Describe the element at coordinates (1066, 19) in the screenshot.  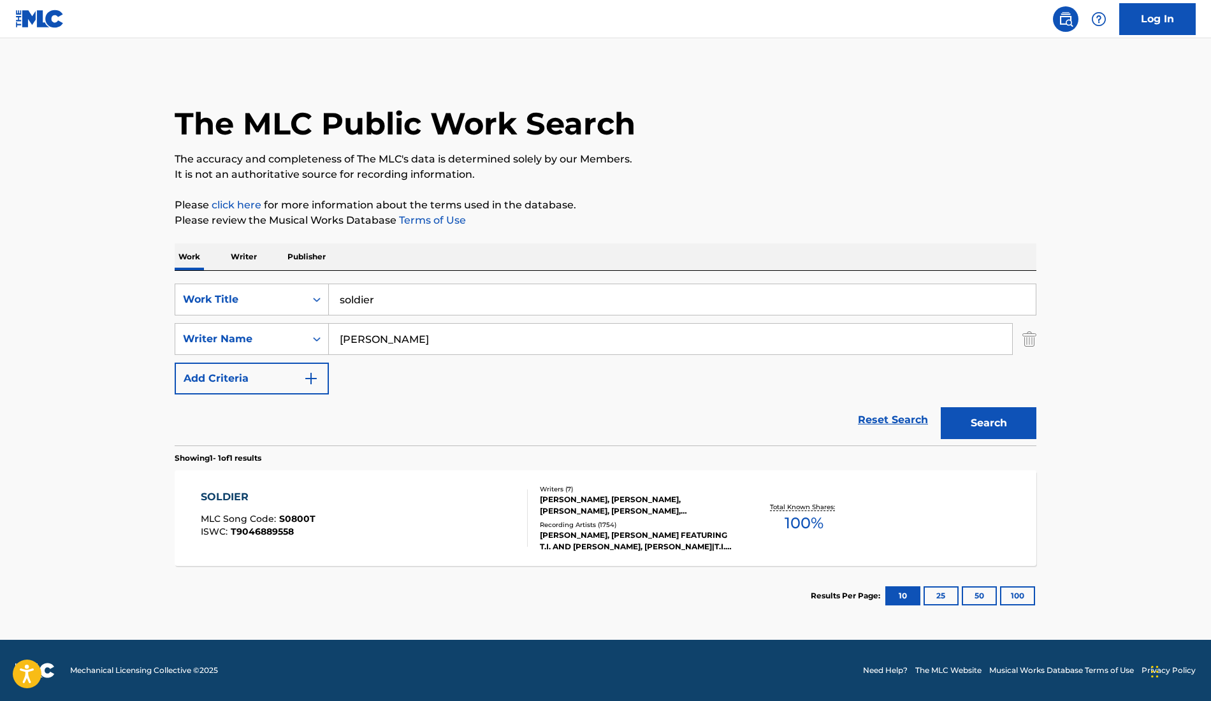
I see `a: Public Search` at that location.